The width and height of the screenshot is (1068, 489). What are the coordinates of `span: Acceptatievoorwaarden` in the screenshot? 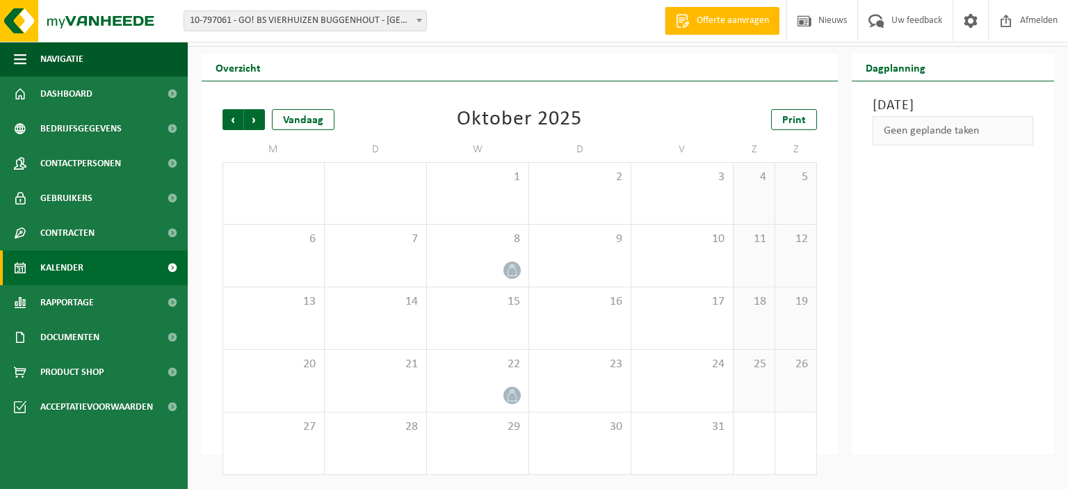 It's located at (97, 407).